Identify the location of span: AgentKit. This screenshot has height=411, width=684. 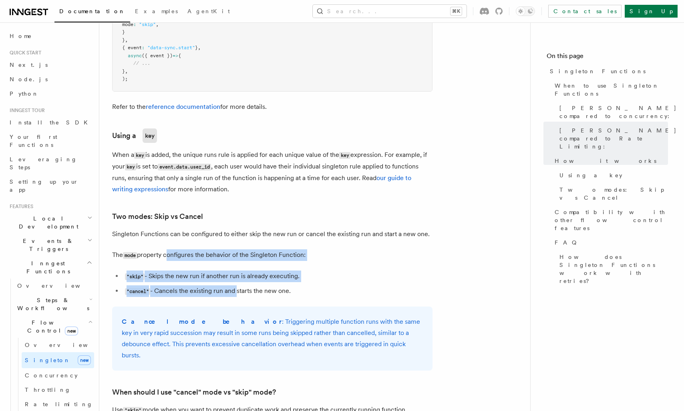
(209, 11).